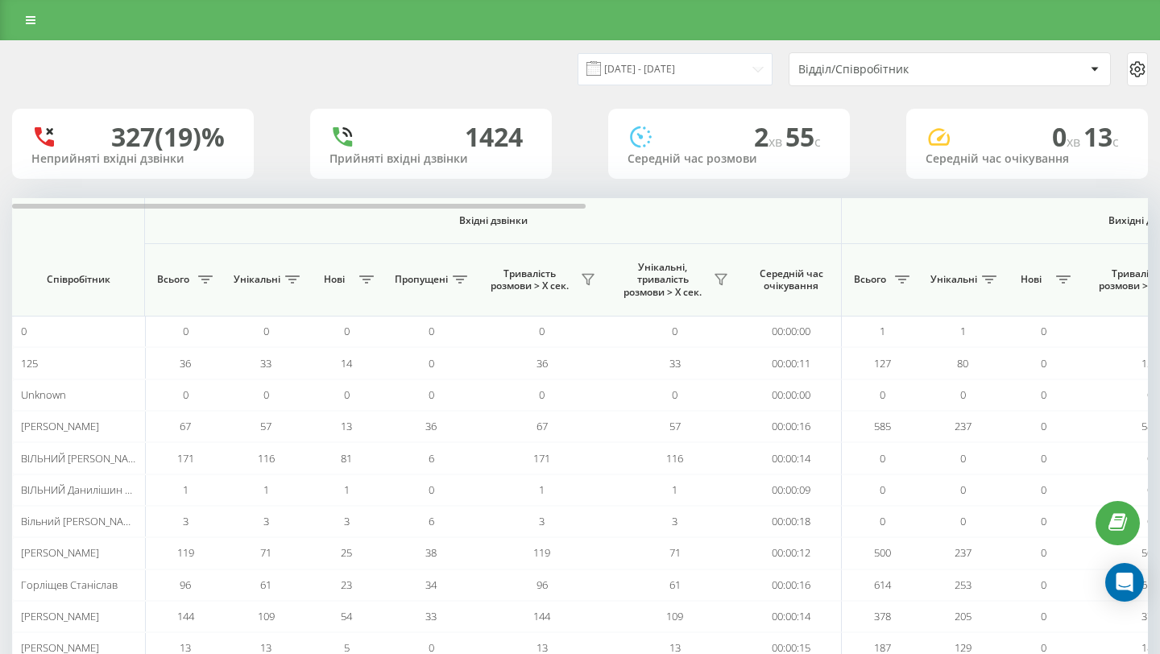 Image resolution: width=1160 pixels, height=654 pixels. What do you see at coordinates (346, 363) in the screenshot?
I see `span: 14` at bounding box center [346, 363].